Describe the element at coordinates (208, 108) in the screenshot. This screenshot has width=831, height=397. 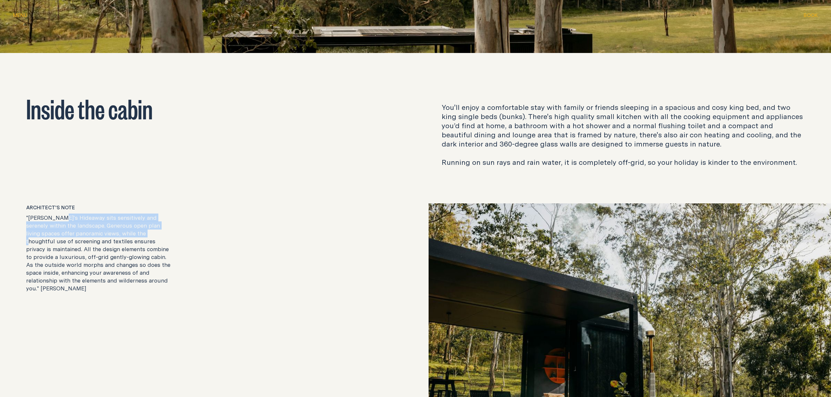
I see `h2: Inside the cabin` at that location.